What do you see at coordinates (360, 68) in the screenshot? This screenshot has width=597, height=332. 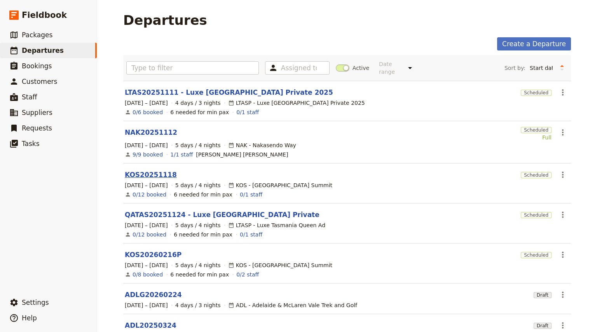 I see `span: Active` at bounding box center [360, 68].